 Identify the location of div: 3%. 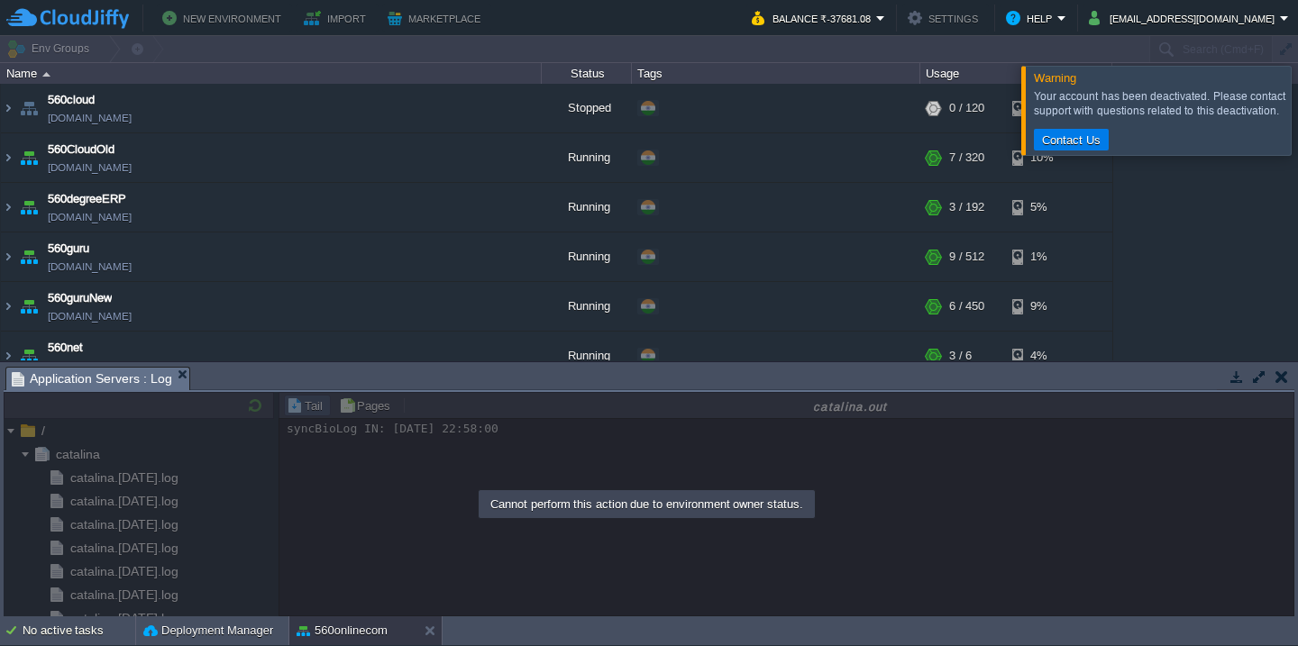
(1041, 108).